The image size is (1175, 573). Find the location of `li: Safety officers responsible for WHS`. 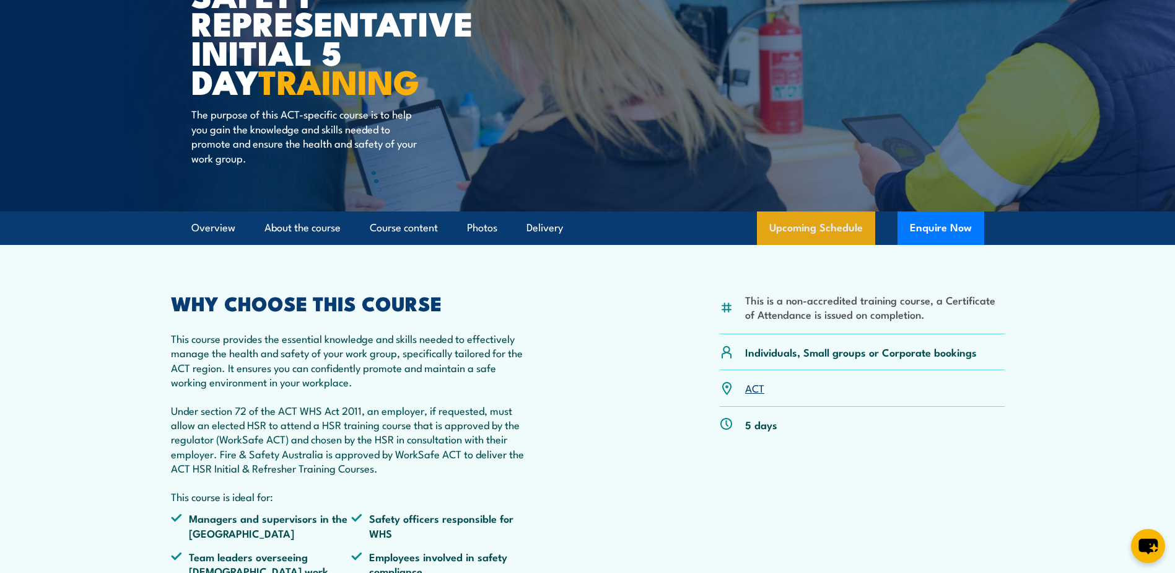

li: Safety officers responsible for WHS is located at coordinates (442, 525).